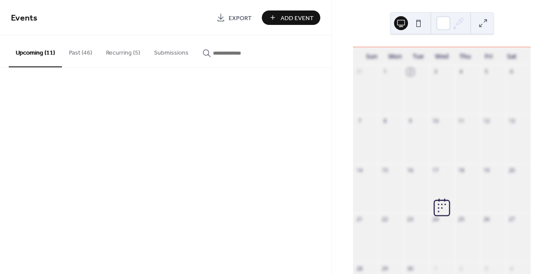  Describe the element at coordinates (385, 121) in the screenshot. I see `div: 8` at that location.